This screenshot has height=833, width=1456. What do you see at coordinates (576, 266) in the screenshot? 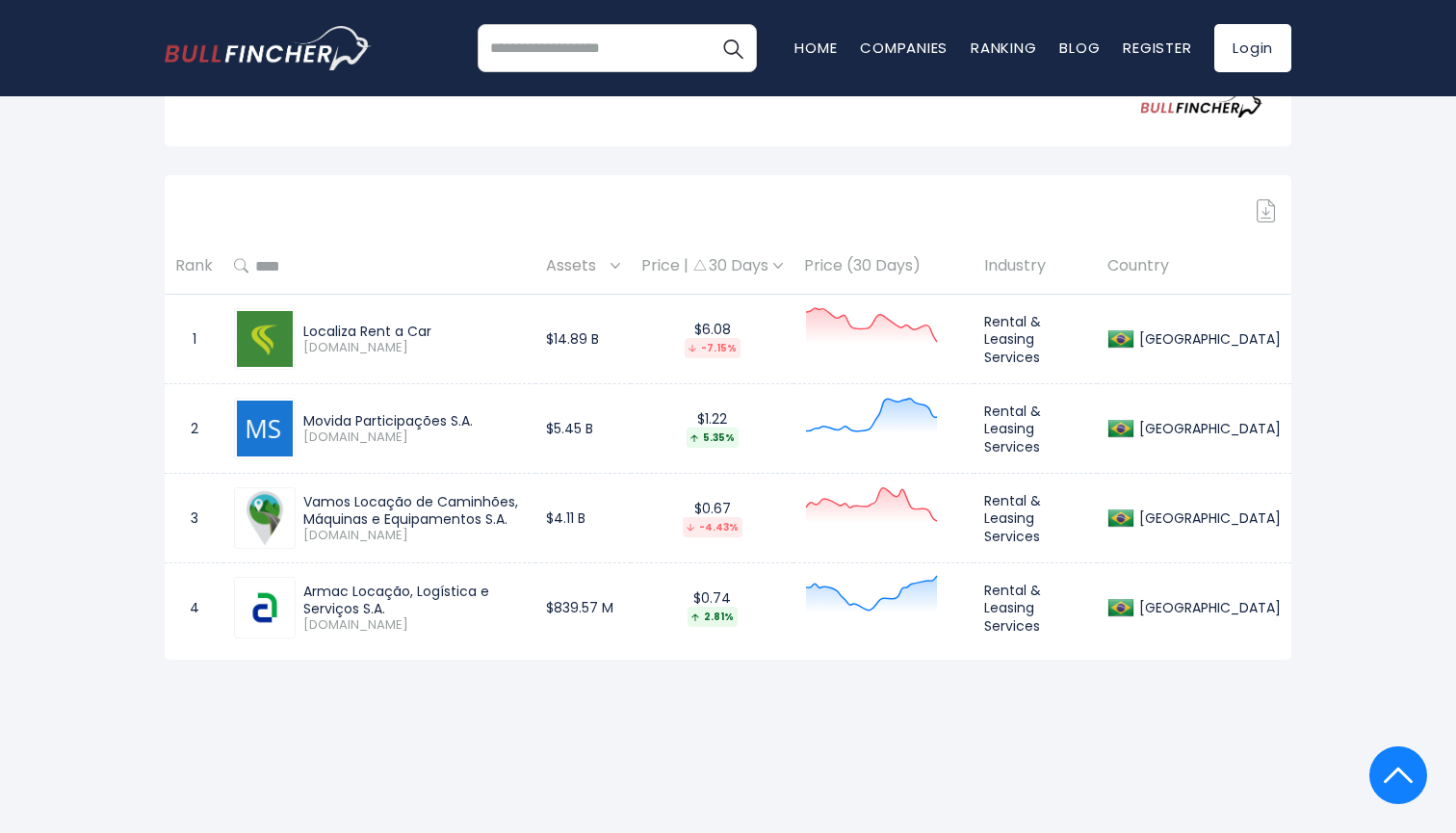
I see `span: Assets` at bounding box center [576, 266].